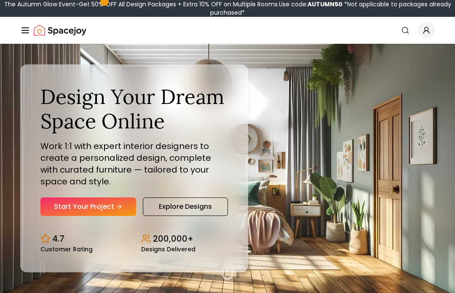  Describe the element at coordinates (60, 30) in the screenshot. I see `img: Spacejoy Logo` at that location.